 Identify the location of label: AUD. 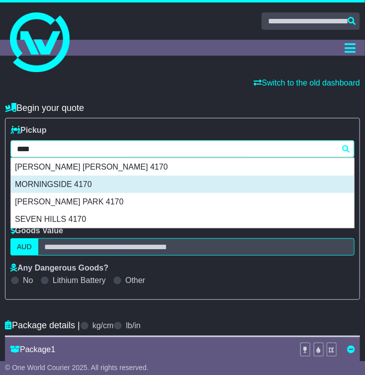
(24, 247).